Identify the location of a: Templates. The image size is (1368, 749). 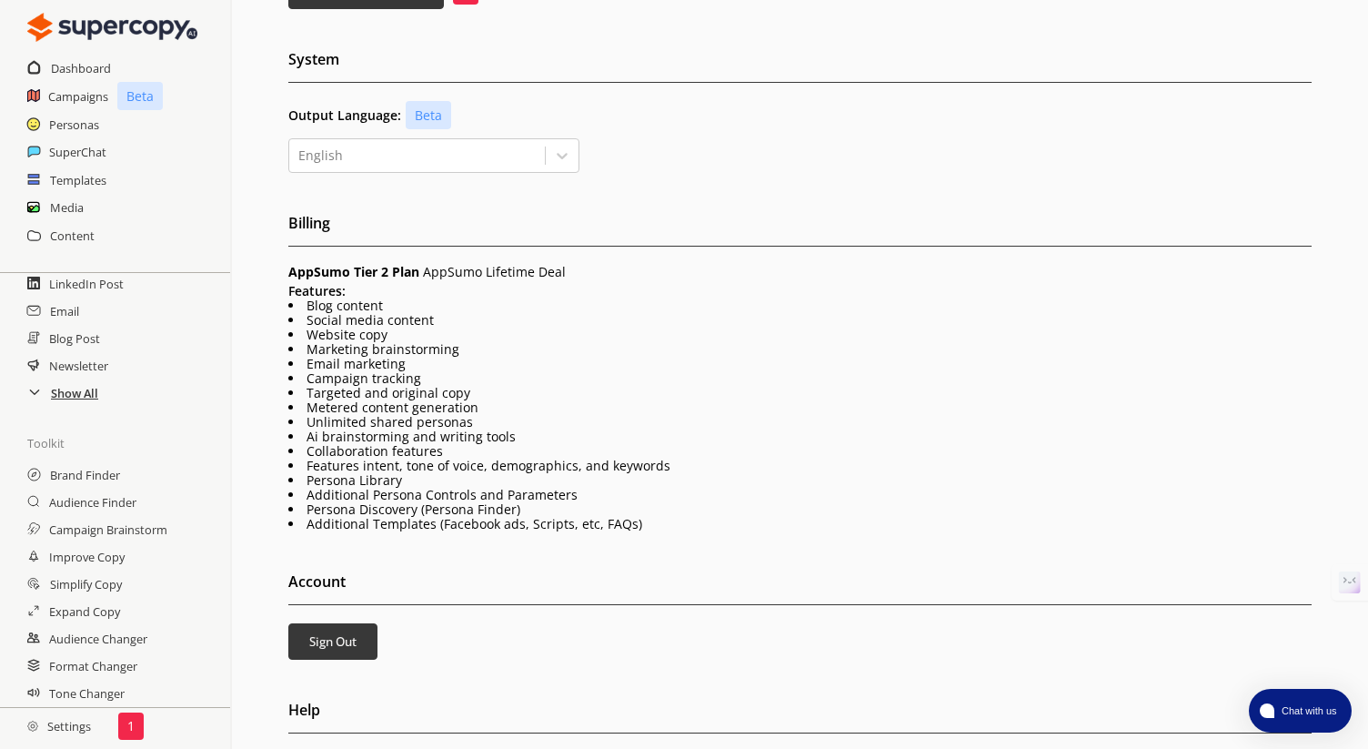
(78, 180).